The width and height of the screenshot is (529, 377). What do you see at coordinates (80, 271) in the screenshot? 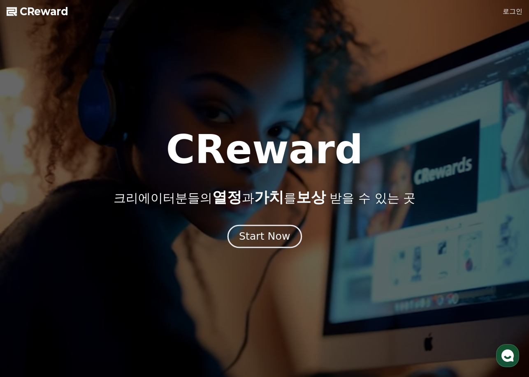
I see `a: 대화` at bounding box center [80, 271].